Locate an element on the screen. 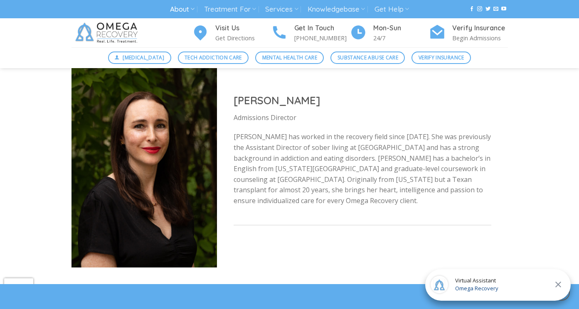 This screenshot has width=579, height=309. a: Verify Insurance is located at coordinates (441, 58).